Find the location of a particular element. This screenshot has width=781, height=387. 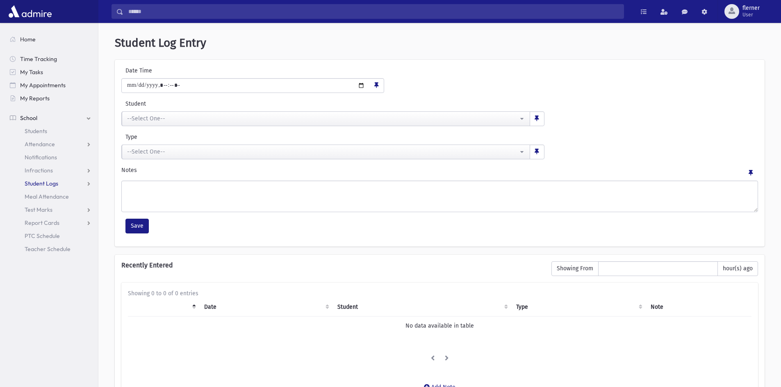

th: Note is located at coordinates (698, 307).